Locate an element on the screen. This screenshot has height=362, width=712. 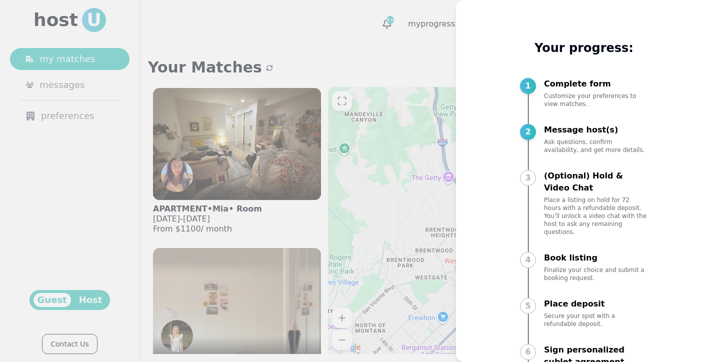
p: Your progress: is located at coordinates (584, 48).